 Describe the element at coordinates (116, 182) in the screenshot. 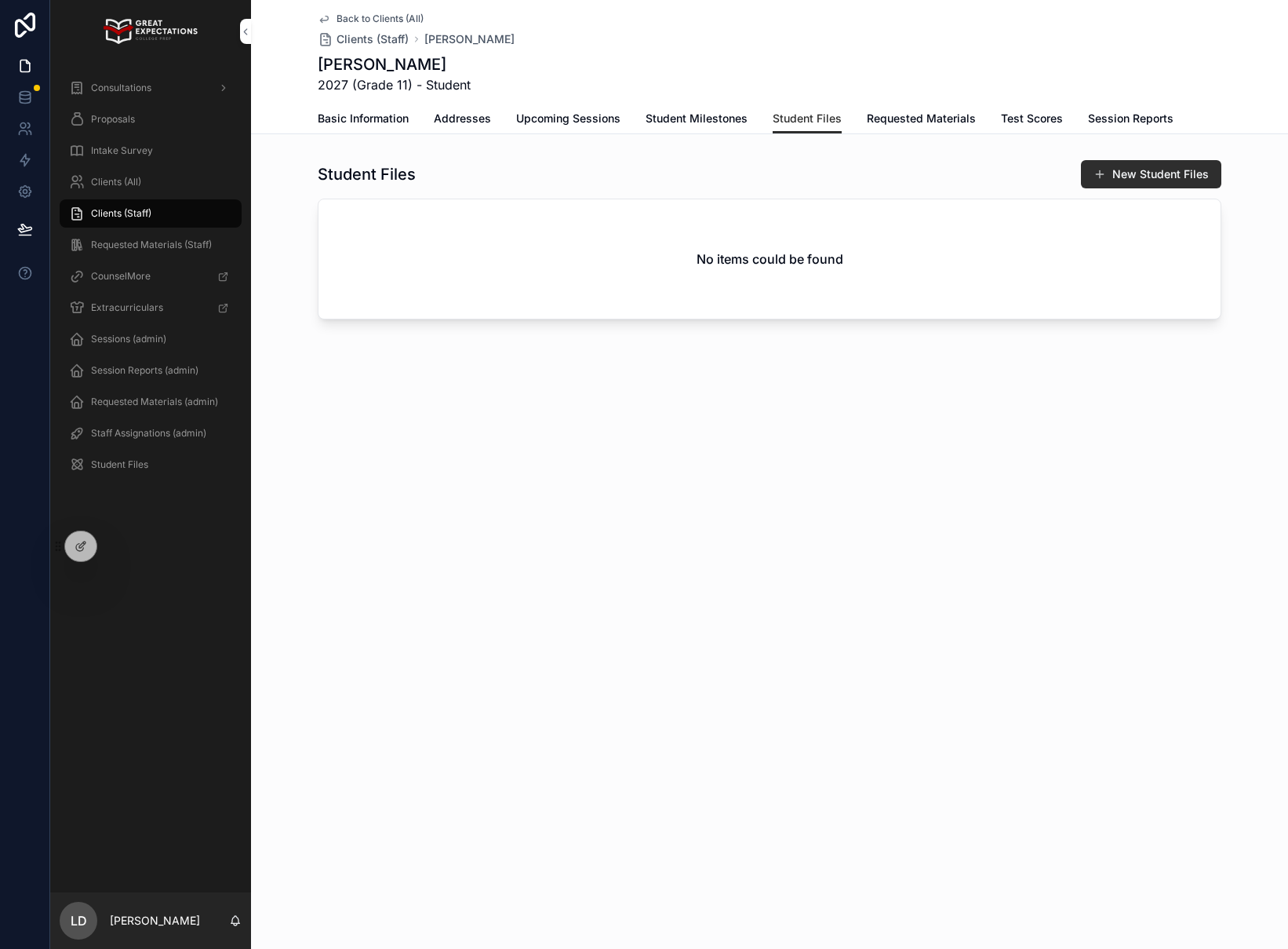

I see `span: Clients (All)` at that location.